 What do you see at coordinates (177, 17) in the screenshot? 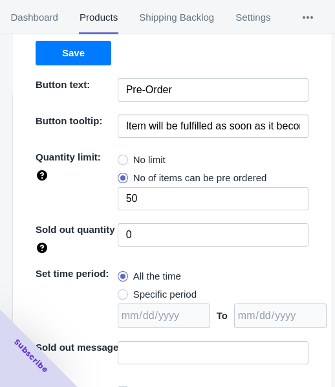
I see `span: Shipping Backlog` at bounding box center [177, 17].